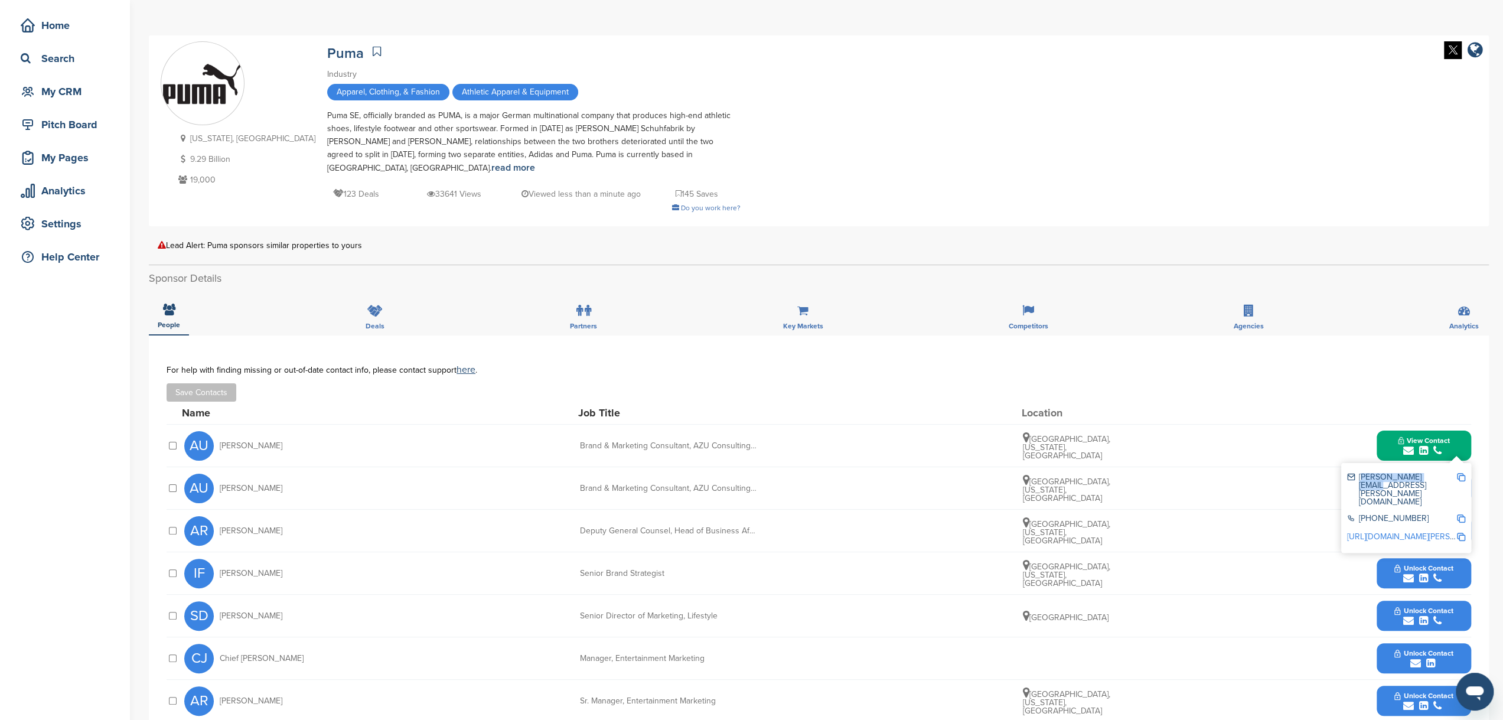  What do you see at coordinates (199, 573) in the screenshot?
I see `span: IF` at bounding box center [199, 573].